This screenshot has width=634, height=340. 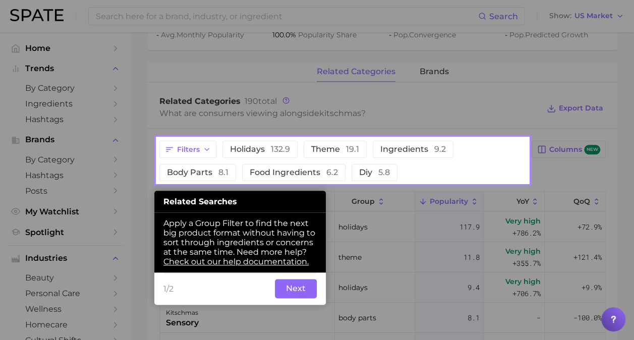 What do you see at coordinates (353, 149) in the screenshot?
I see `span: 19.1` at bounding box center [353, 149].